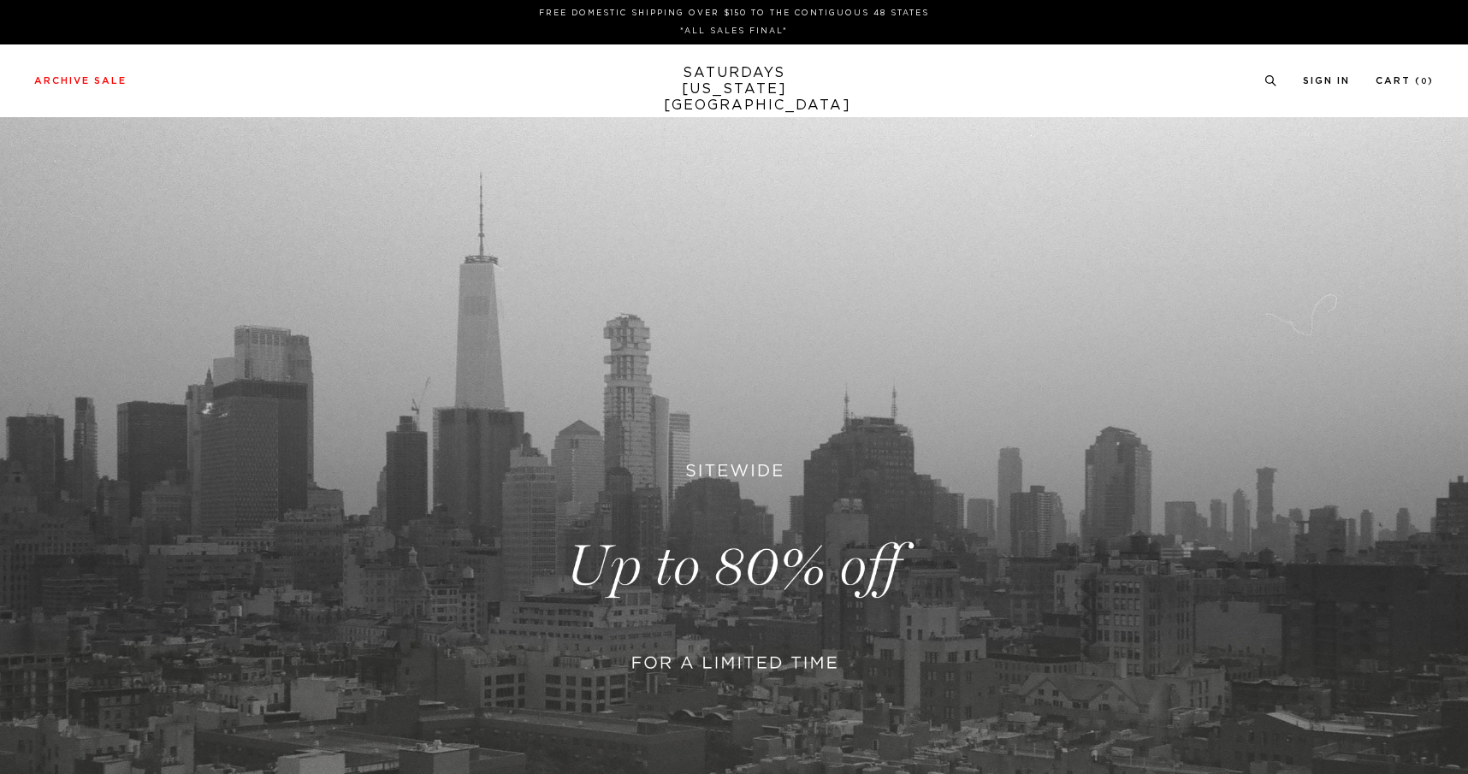 The height and width of the screenshot is (774, 1468). Describe the element at coordinates (1424, 81) in the screenshot. I see `small: 0` at that location.